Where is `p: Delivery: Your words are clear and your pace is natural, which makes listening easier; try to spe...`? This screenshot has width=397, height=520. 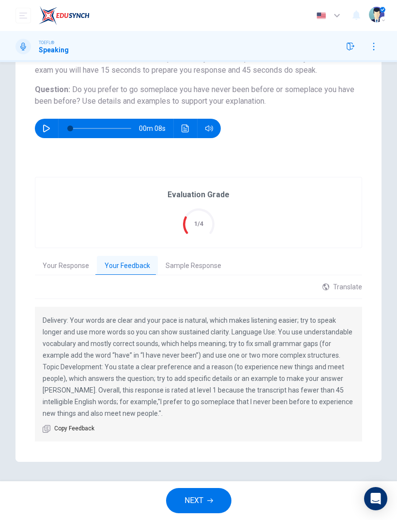
p: Delivery: Your words are clear and your pace is natural, which makes listening easier; try to spe... is located at coordinates (199, 367).